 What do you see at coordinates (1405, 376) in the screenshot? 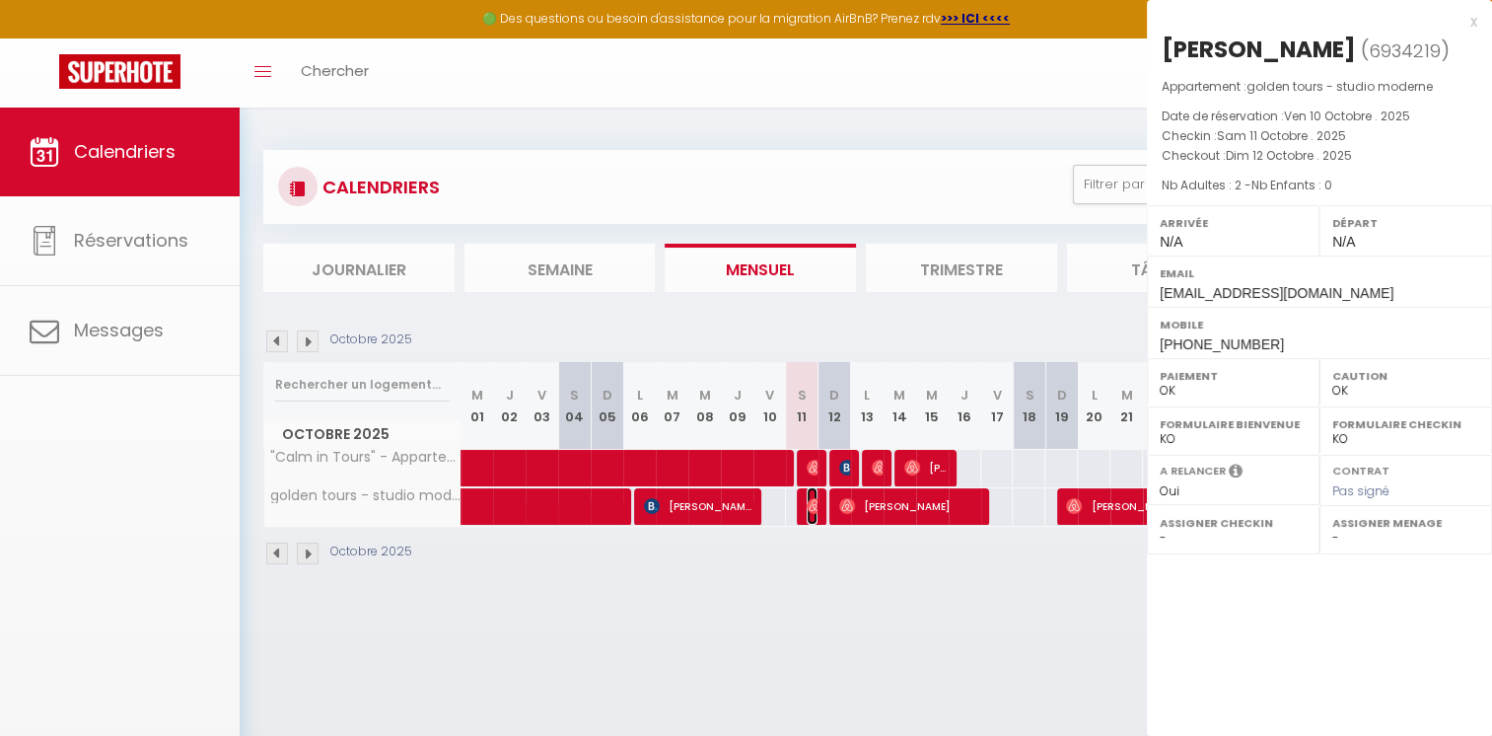
I see `label: Caution` at bounding box center [1405, 376].